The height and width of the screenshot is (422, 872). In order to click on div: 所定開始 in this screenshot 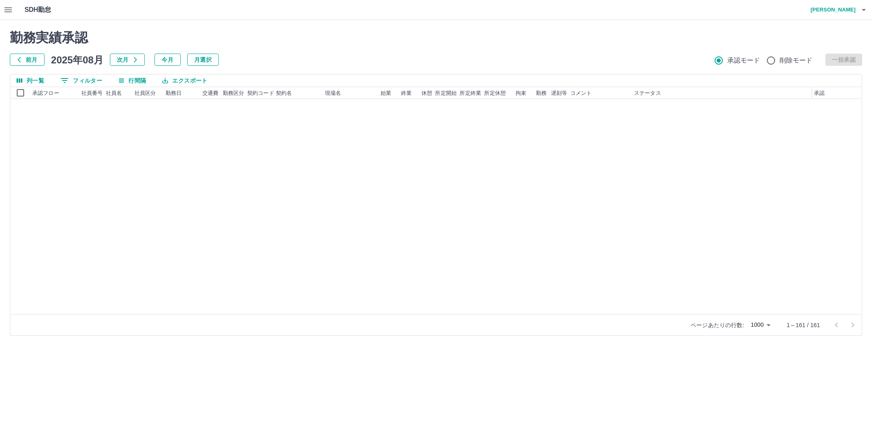, I will do `click(446, 93)`.